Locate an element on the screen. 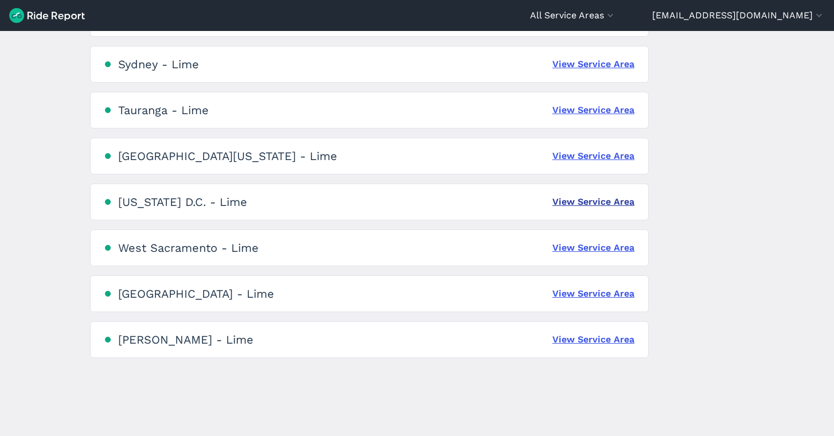 The height and width of the screenshot is (436, 834). button: All Service Areas is located at coordinates (573, 15).